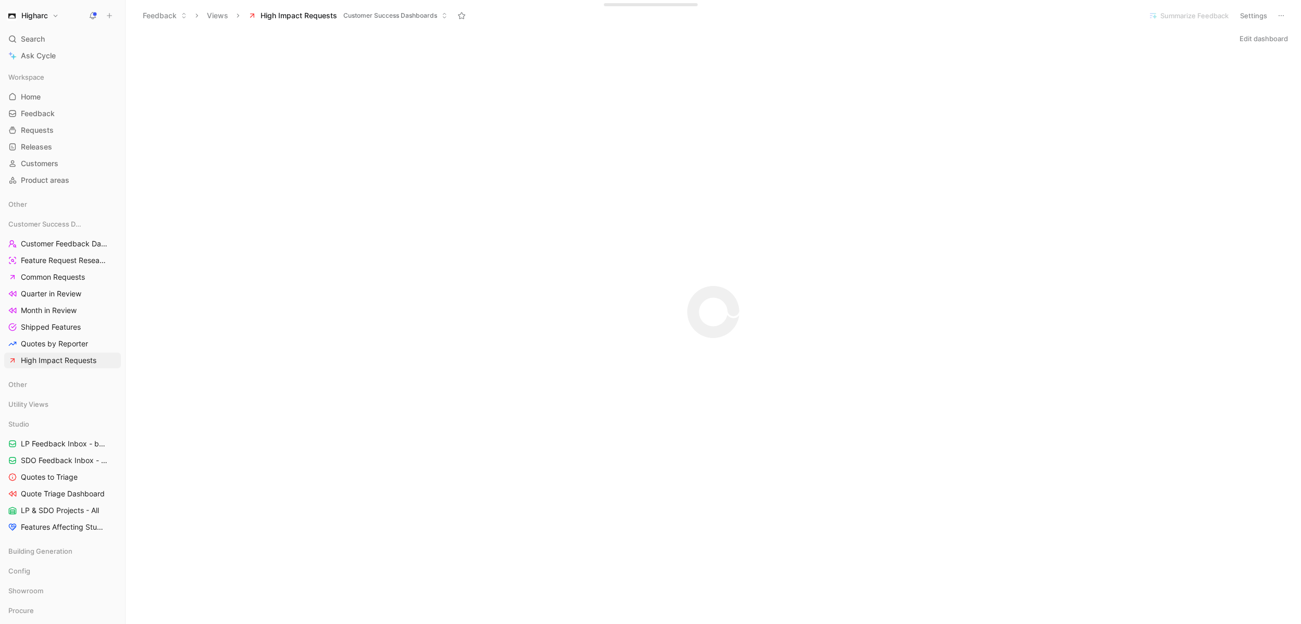  What do you see at coordinates (33, 16) in the screenshot?
I see `button: HigharcHigharc` at bounding box center [33, 16].